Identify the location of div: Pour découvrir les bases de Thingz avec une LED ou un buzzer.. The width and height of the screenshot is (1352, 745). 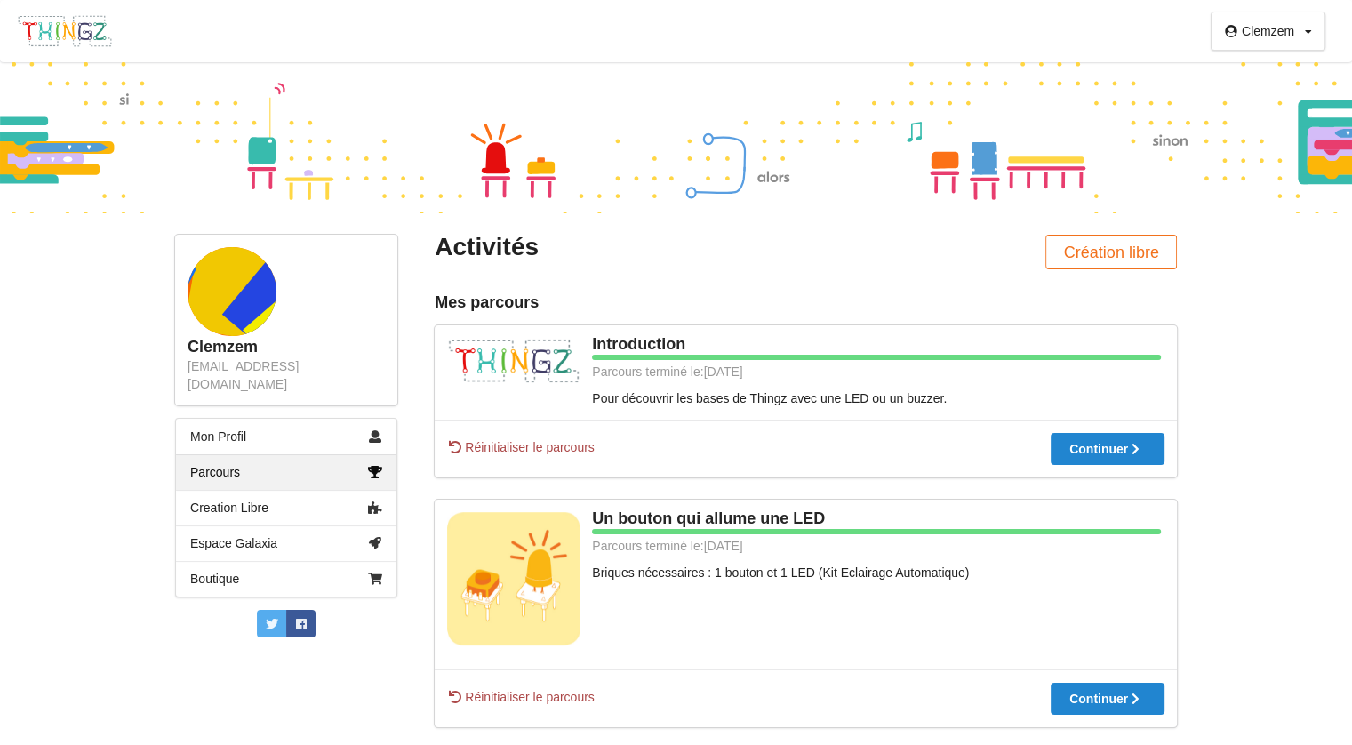
(805, 398).